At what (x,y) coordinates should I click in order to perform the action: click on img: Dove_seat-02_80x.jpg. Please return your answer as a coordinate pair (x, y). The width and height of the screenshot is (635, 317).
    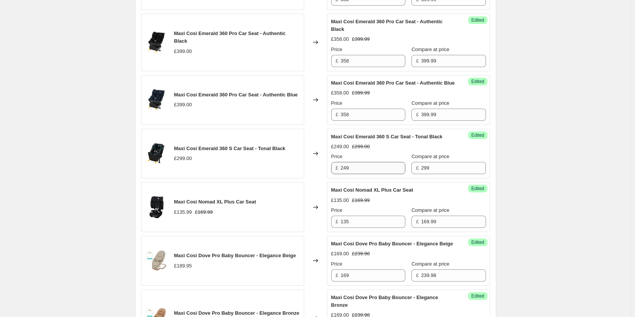
    Looking at the image, I should click on (157, 260).